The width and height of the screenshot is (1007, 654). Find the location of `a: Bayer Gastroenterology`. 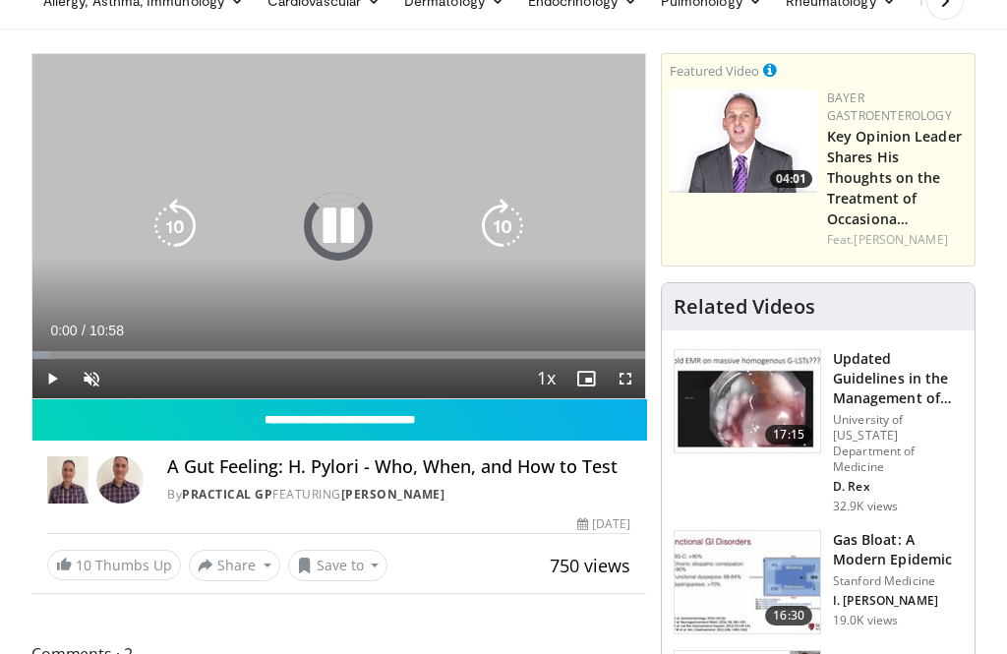

a: Bayer Gastroenterology is located at coordinates (889, 106).